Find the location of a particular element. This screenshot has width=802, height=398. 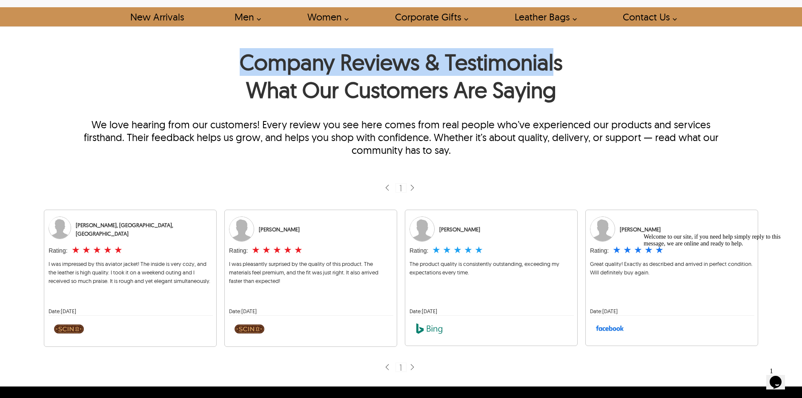

span: Welcome to our site, if you need help simply reply to this message, we are online and ready to help. is located at coordinates (72, 10).